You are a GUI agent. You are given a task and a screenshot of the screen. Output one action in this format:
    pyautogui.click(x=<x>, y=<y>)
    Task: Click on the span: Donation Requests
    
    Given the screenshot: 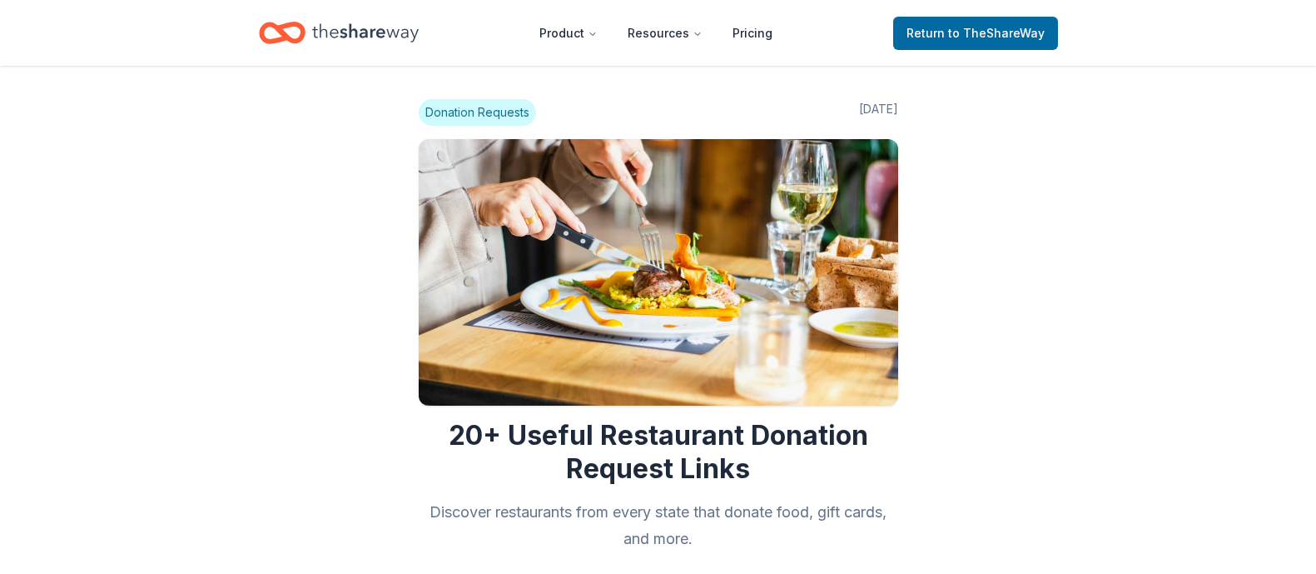 What is the action you would take?
    pyautogui.click(x=477, y=112)
    